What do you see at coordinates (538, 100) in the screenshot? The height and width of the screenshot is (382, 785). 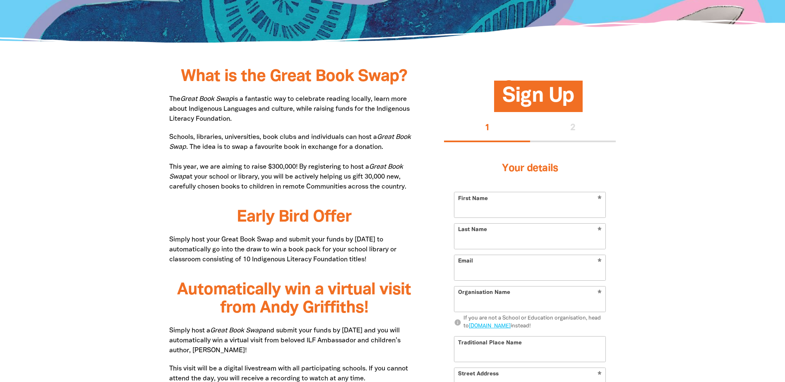 I see `span: Sign Up` at bounding box center [538, 100].